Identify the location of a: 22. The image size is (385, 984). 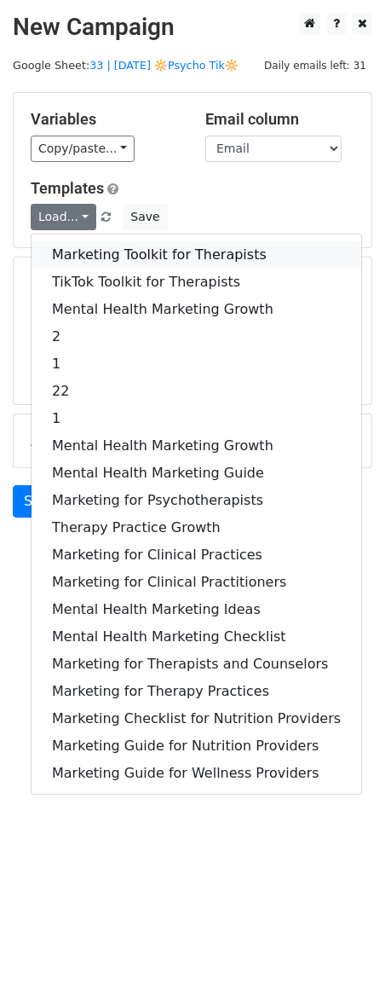
(196, 391).